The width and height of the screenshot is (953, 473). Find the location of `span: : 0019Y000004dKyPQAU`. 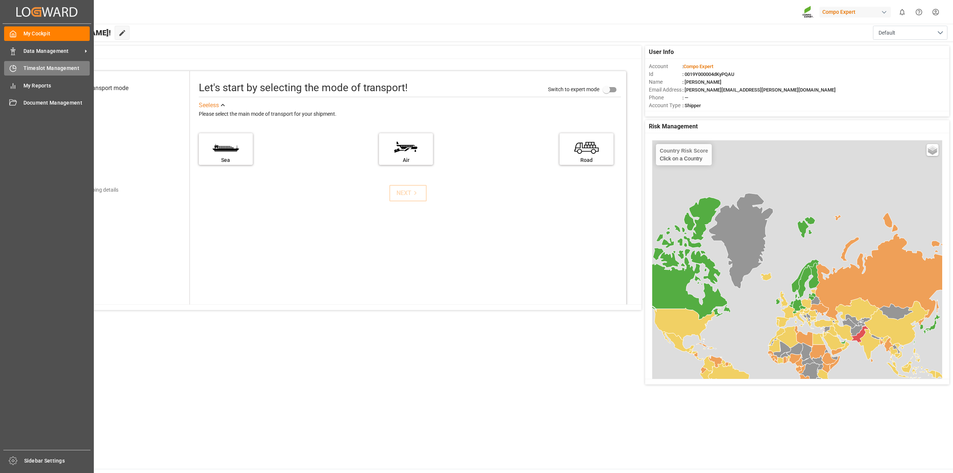

span: : 0019Y000004dKyPQAU is located at coordinates (708, 74).